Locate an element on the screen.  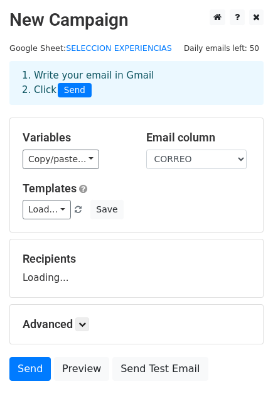
small: Google Sheet: is located at coordinates (91, 48).